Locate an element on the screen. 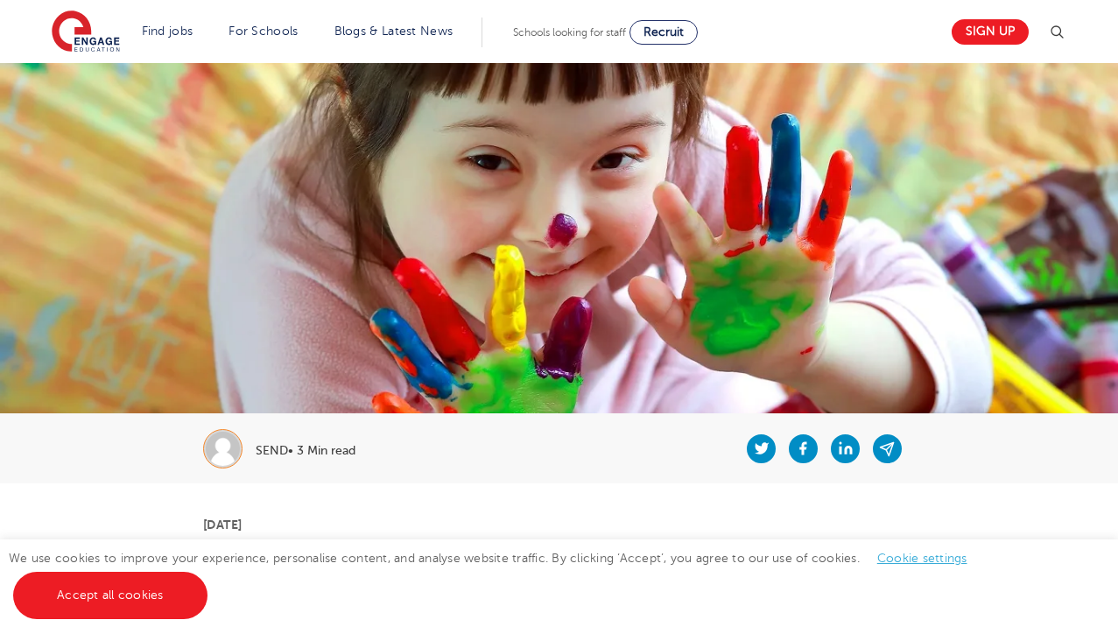  img: Engage Education is located at coordinates (86, 32).